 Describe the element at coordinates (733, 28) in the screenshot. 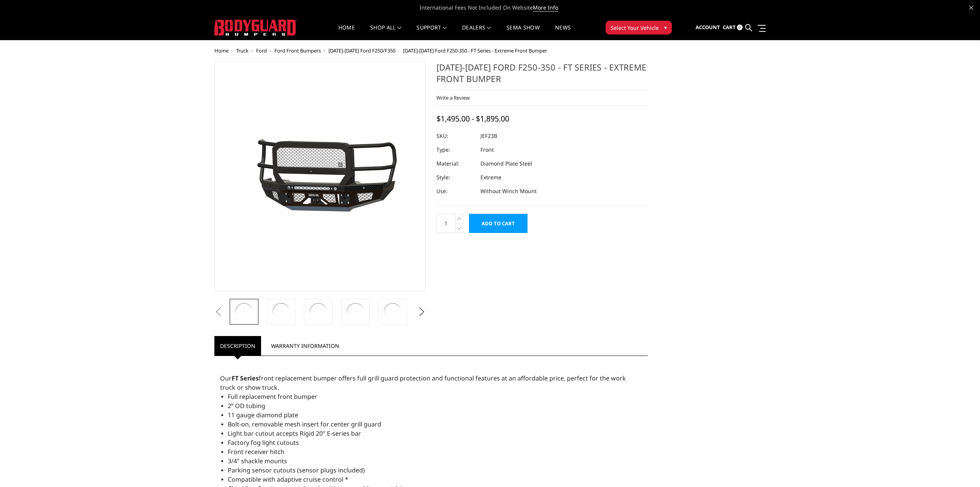

I see `a: Cart 0` at that location.